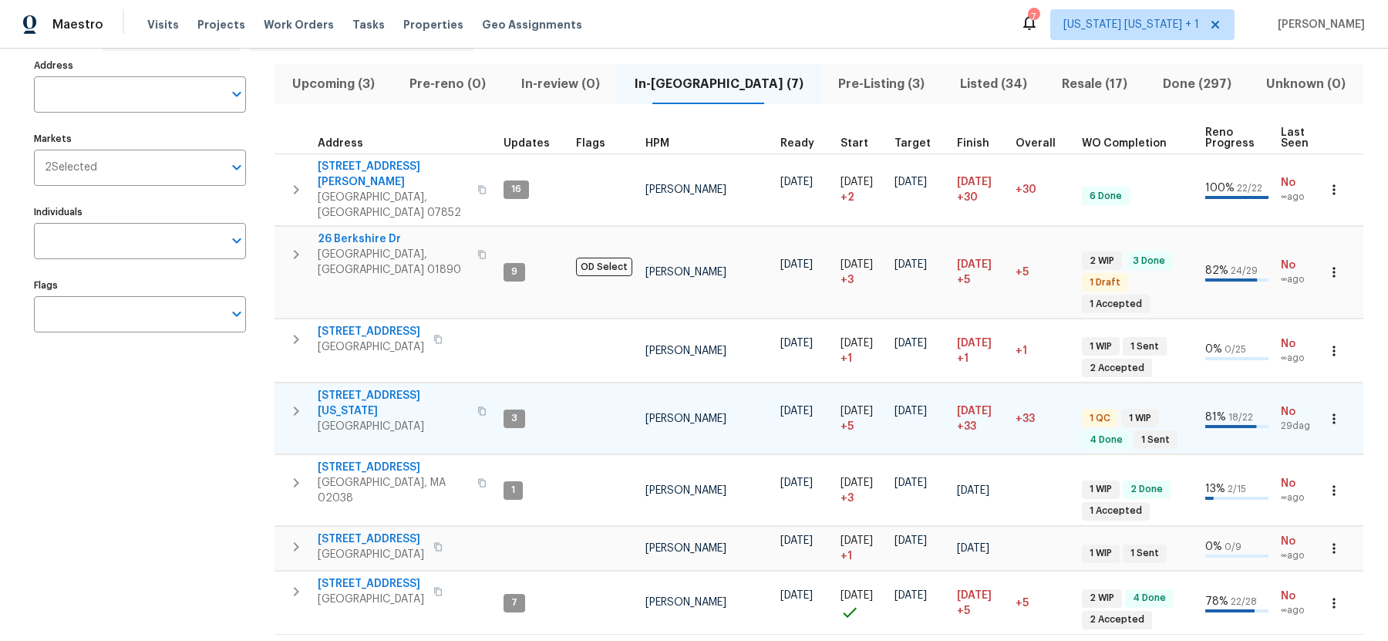  I want to click on span: + 3, so click(847, 498).